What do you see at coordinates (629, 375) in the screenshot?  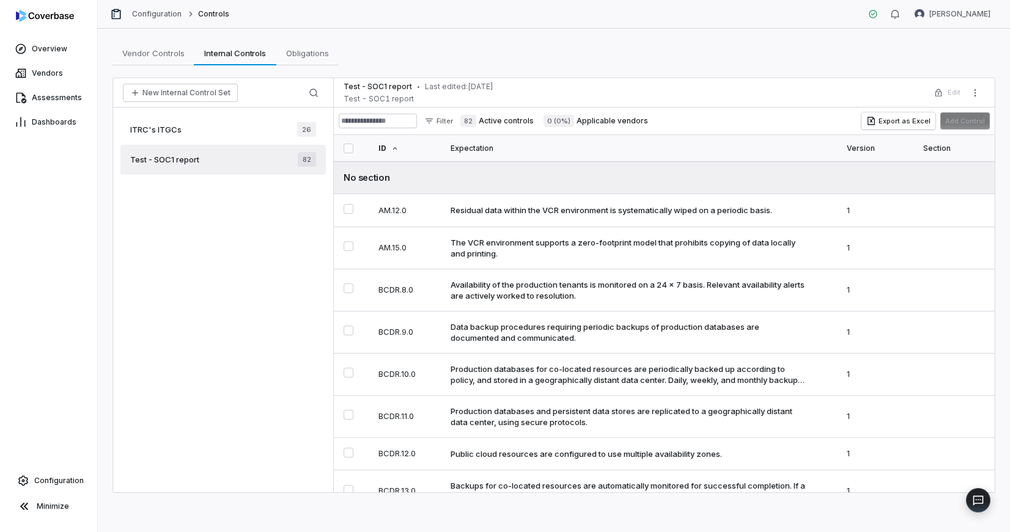 I see `div: Production databases for co-located resources are periodically backed up according to policy, and...` at bounding box center [629, 375].